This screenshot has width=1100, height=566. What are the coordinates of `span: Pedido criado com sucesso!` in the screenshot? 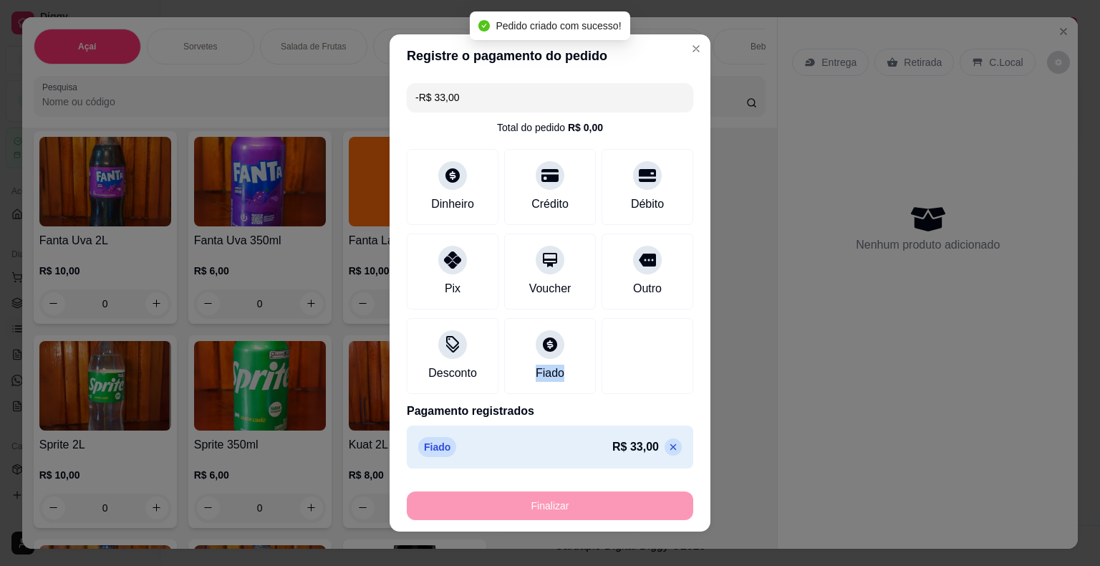 It's located at (558, 26).